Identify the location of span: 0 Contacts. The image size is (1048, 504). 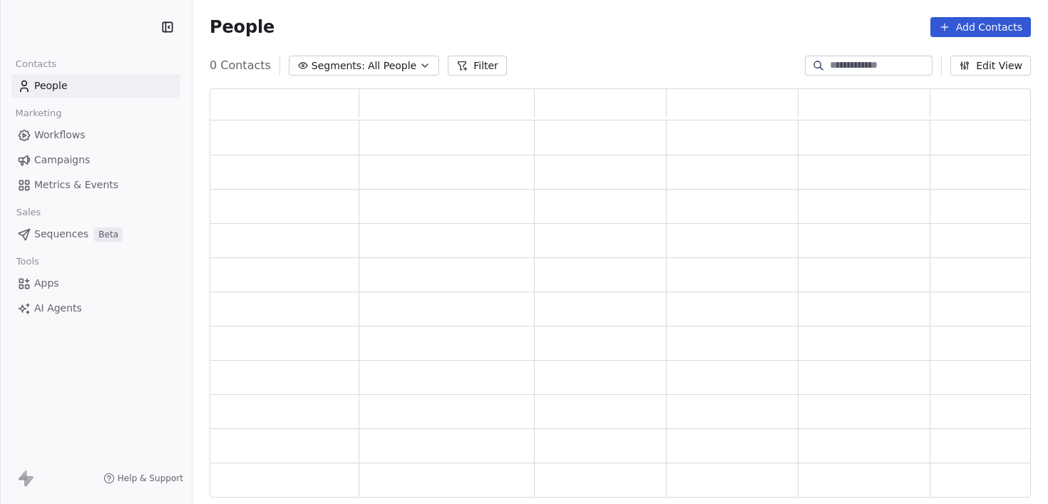
(240, 66).